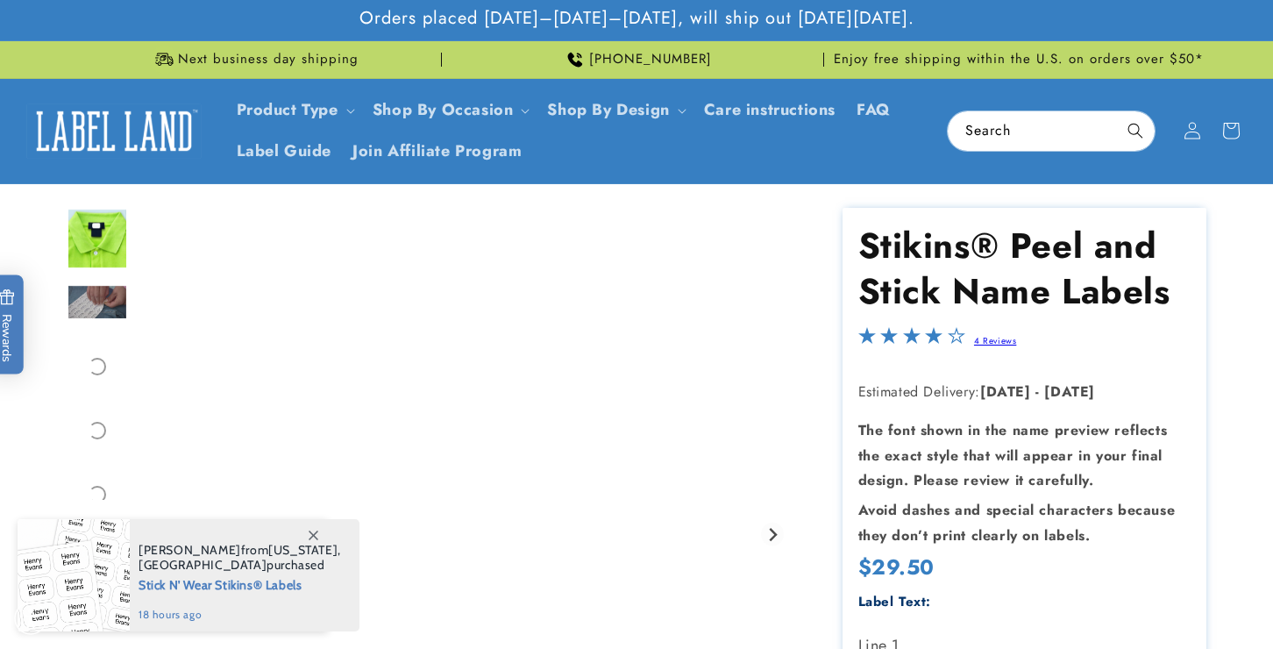 The image size is (1273, 649). Describe the element at coordinates (1013, 455) in the screenshot. I see `strong: The font shown in the name preview reflects the exact style that will appear in your final design...` at that location.